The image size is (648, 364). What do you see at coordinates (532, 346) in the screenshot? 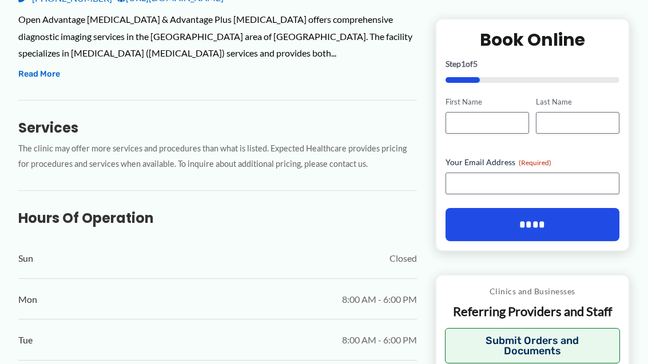
I see `button: Submit Orders and Documents` at bounding box center [532, 346].